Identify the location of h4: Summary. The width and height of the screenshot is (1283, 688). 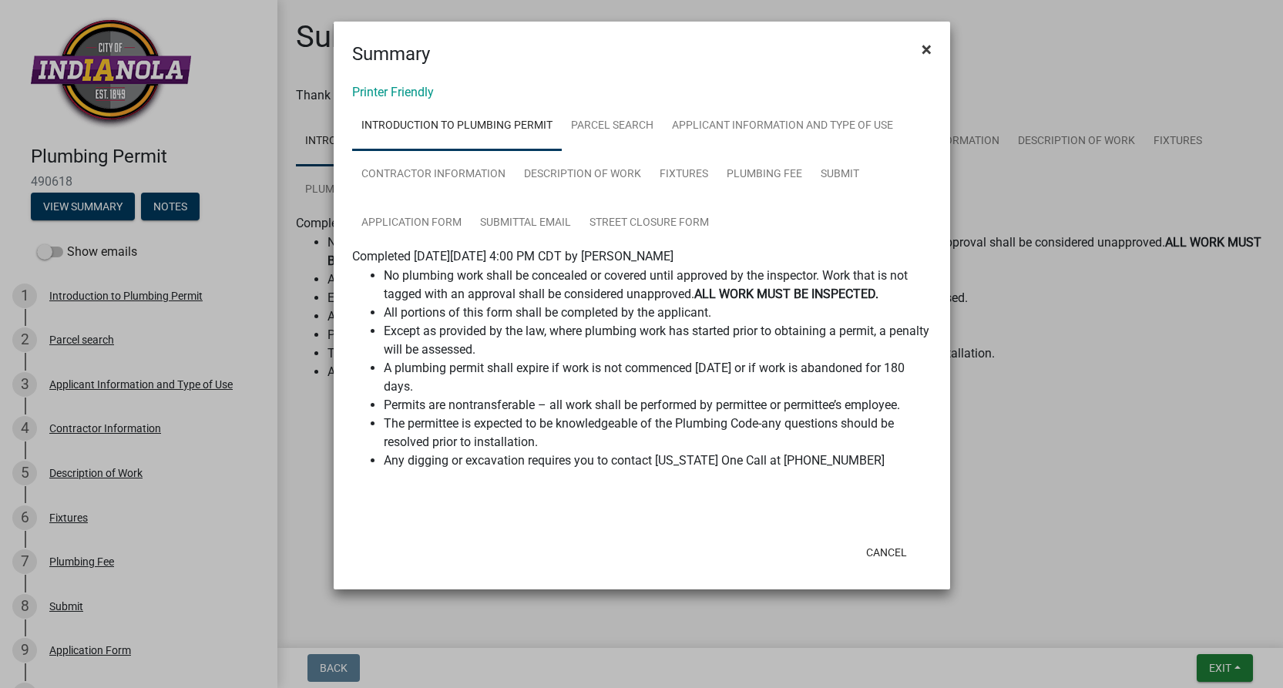
(391, 54).